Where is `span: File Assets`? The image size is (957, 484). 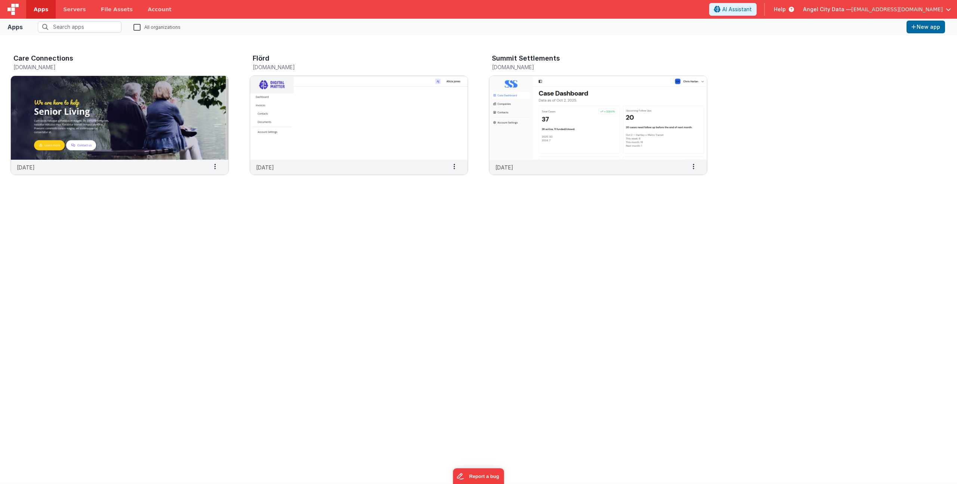 span: File Assets is located at coordinates (117, 9).